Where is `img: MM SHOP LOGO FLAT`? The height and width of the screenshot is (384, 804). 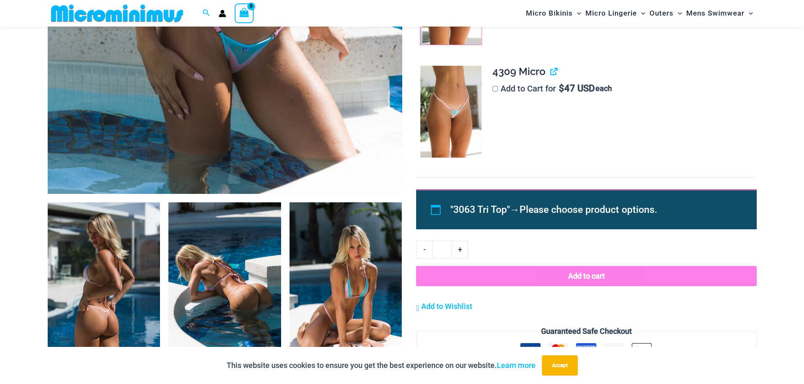 img: MM SHOP LOGO FLAT is located at coordinates (117, 13).